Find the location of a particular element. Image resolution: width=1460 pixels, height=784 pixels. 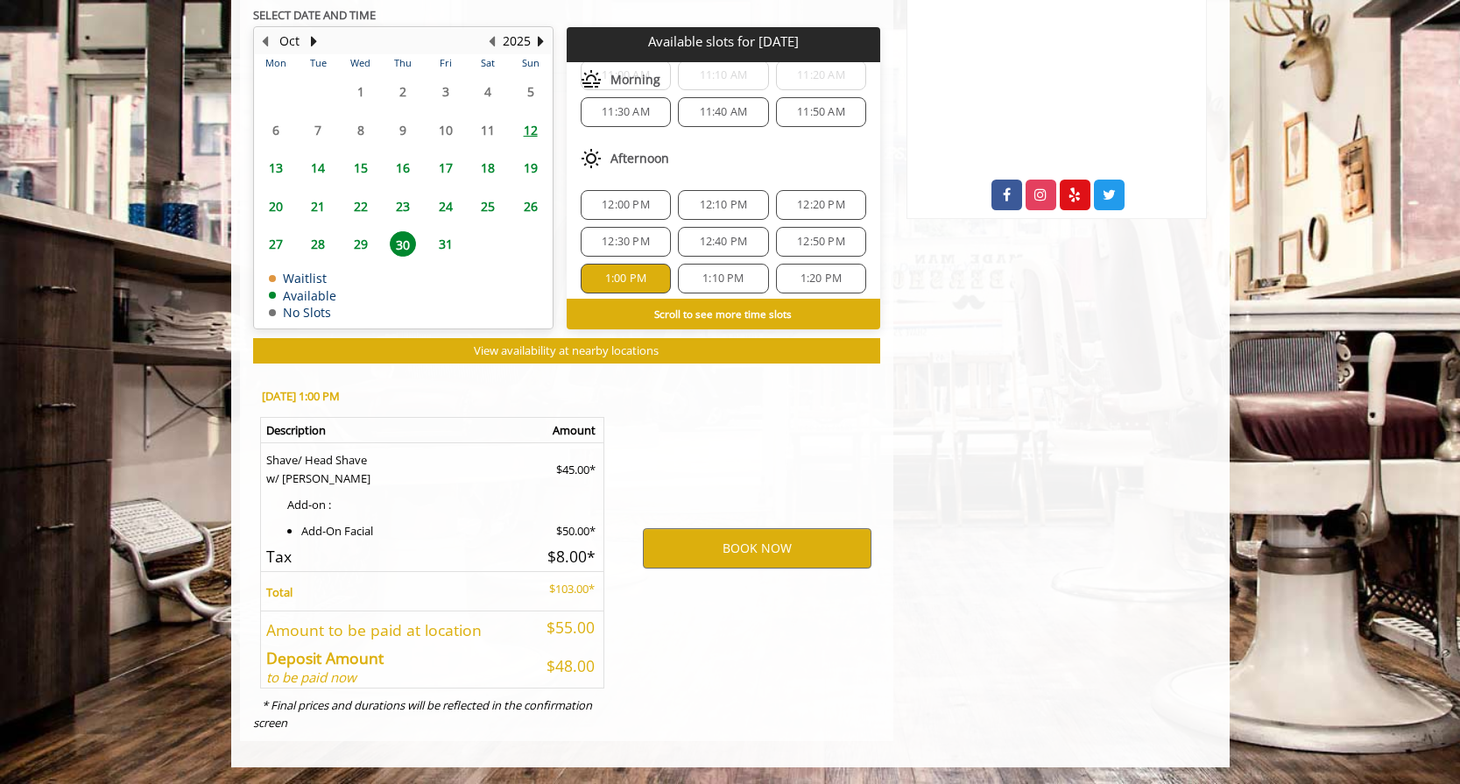

span: View availability at nearby locations is located at coordinates (566, 350).